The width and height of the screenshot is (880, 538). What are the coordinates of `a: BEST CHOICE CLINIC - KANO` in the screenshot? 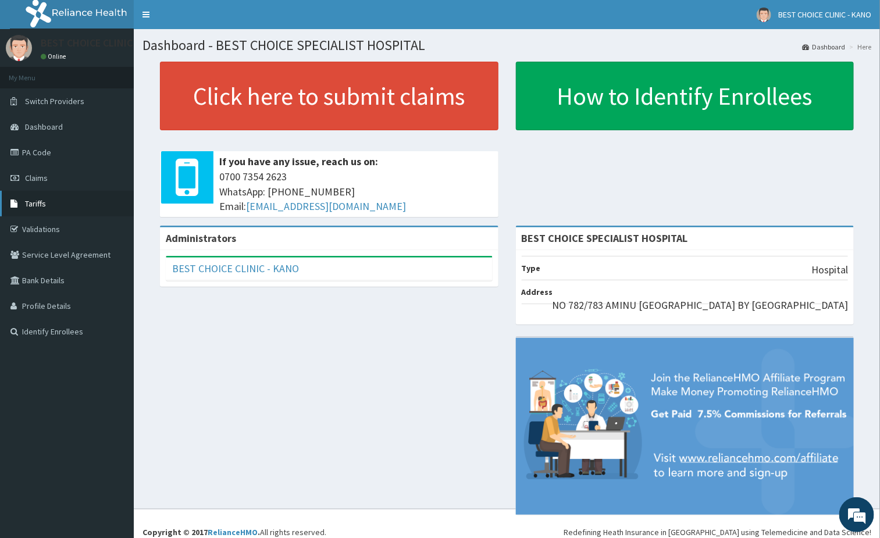 It's located at (236, 268).